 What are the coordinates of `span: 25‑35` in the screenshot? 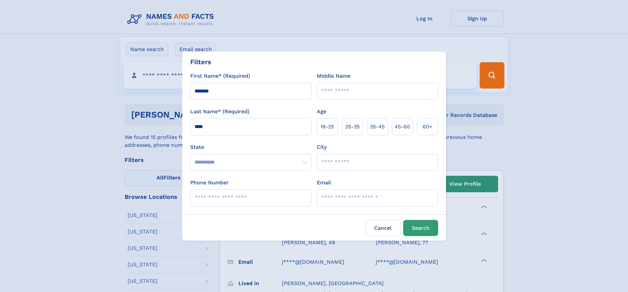 It's located at (352, 127).